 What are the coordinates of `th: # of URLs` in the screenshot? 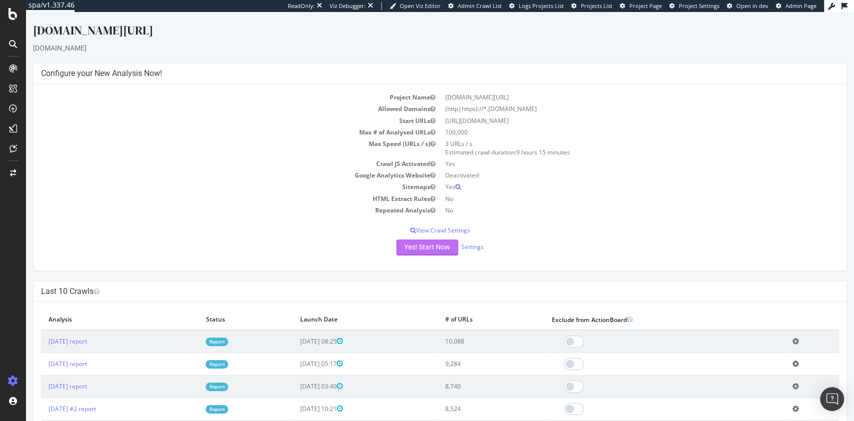 It's located at (465, 308).